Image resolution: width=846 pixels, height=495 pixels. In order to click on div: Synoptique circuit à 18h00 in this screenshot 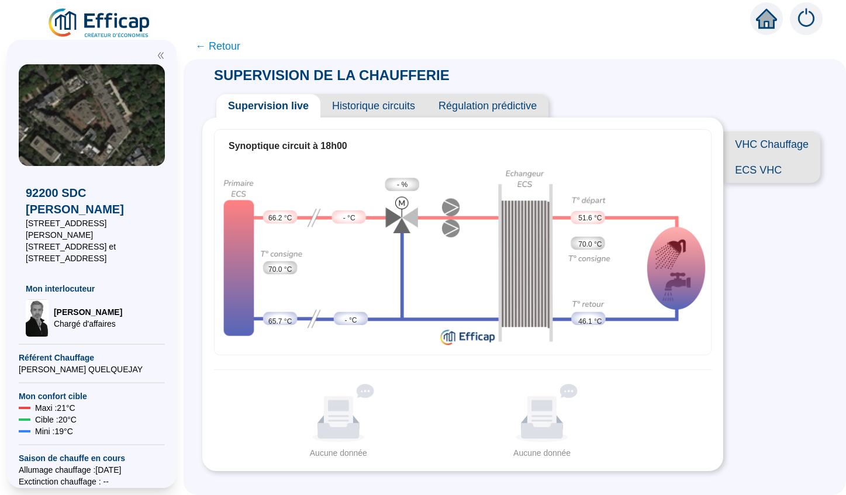, I will do `click(463, 146)`.